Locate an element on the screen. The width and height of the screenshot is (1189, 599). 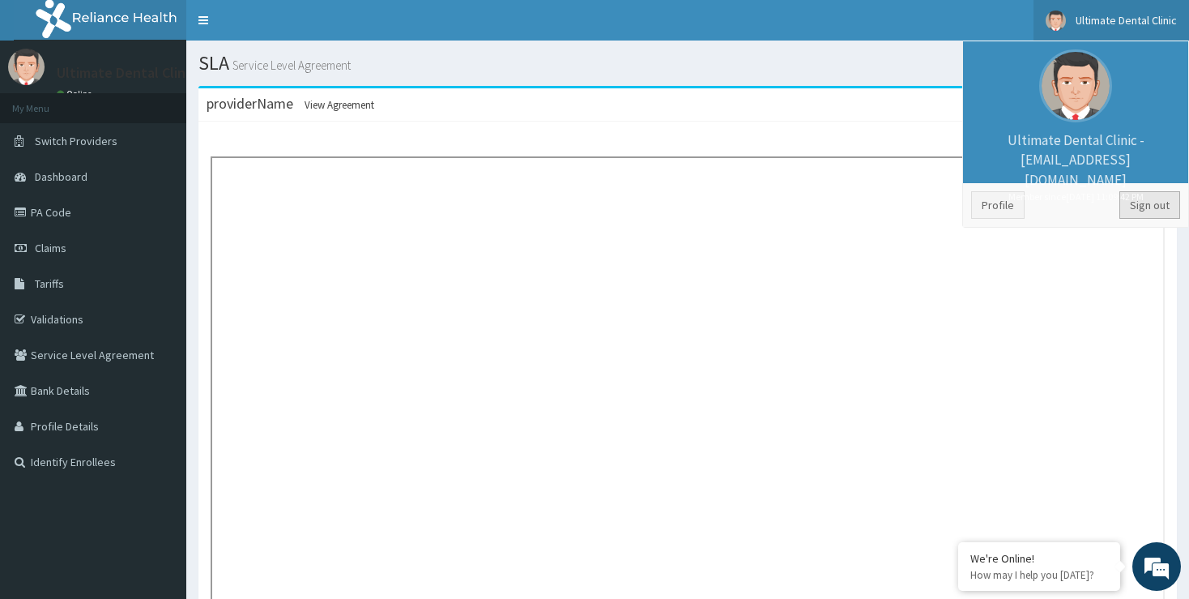
textarea: Type your message and hit 'Enter' is located at coordinates (158, 442).